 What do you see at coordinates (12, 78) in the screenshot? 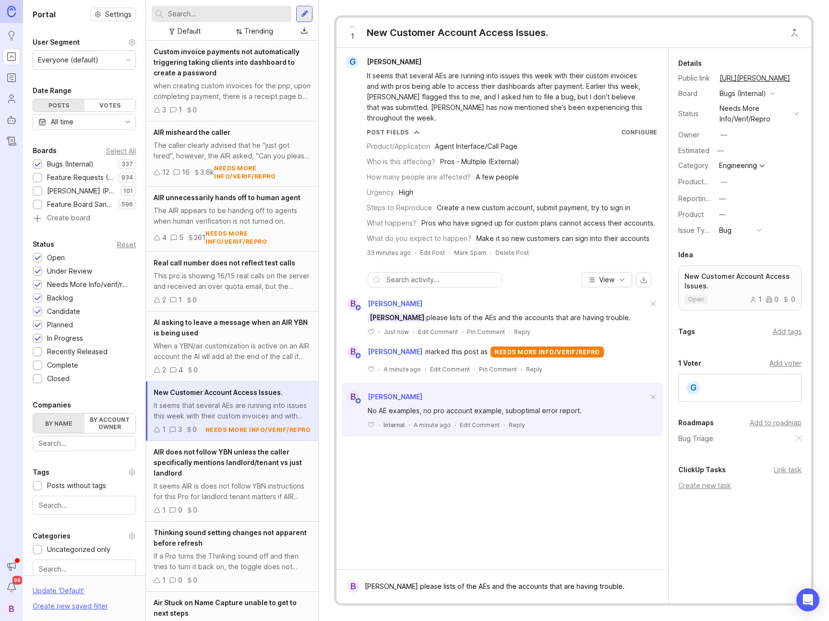
I see `a: Roadmaps` at bounding box center [12, 78].